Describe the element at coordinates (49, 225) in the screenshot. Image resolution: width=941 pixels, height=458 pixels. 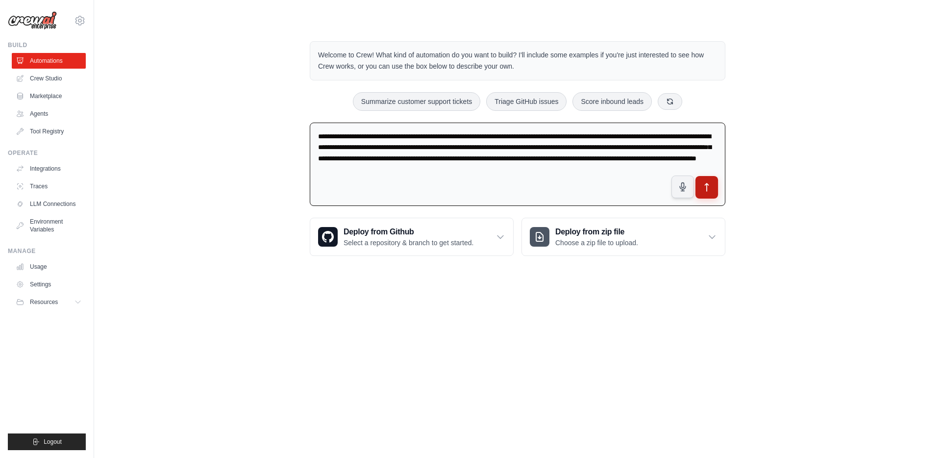
I see `a: Environment Variables` at that location.